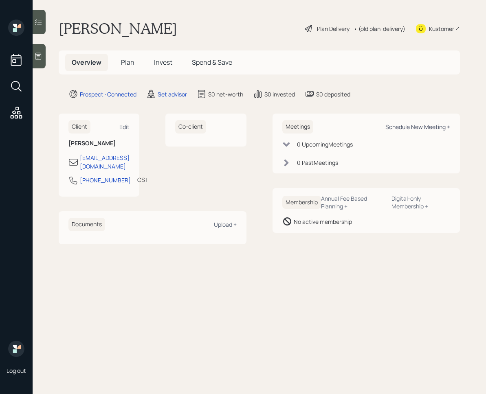  What do you see at coordinates (317, 162) in the screenshot?
I see `div: 0 Past Meeting s` at bounding box center [317, 162].